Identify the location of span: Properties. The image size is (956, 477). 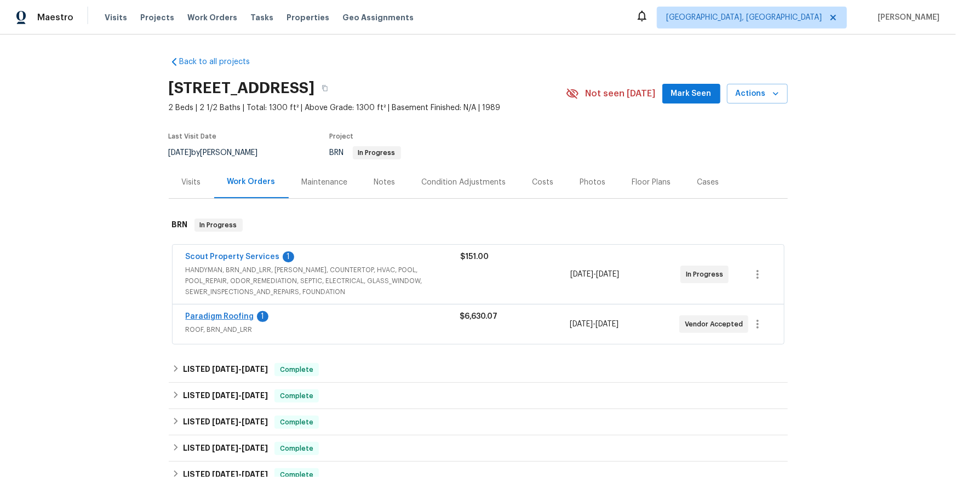
(308, 18).